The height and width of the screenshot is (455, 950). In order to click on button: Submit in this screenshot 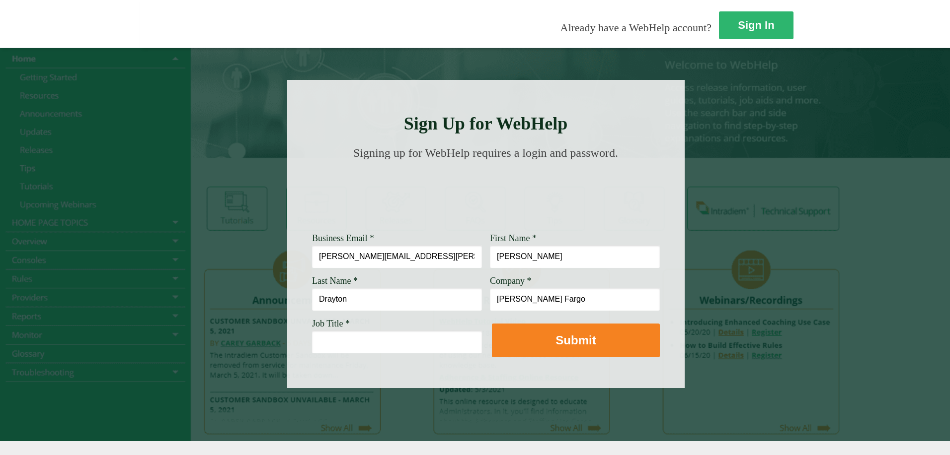, I will do `click(576, 341)`.